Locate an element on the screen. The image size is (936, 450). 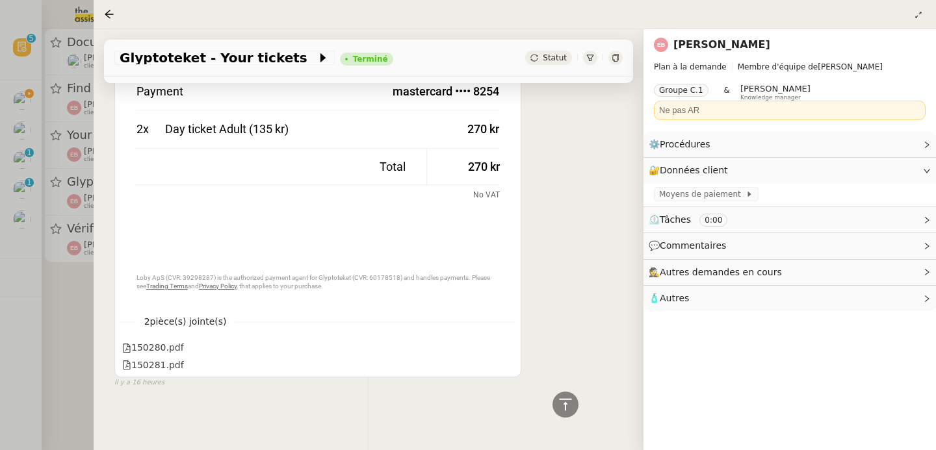
a: Trading Terms is located at coordinates (167, 286).